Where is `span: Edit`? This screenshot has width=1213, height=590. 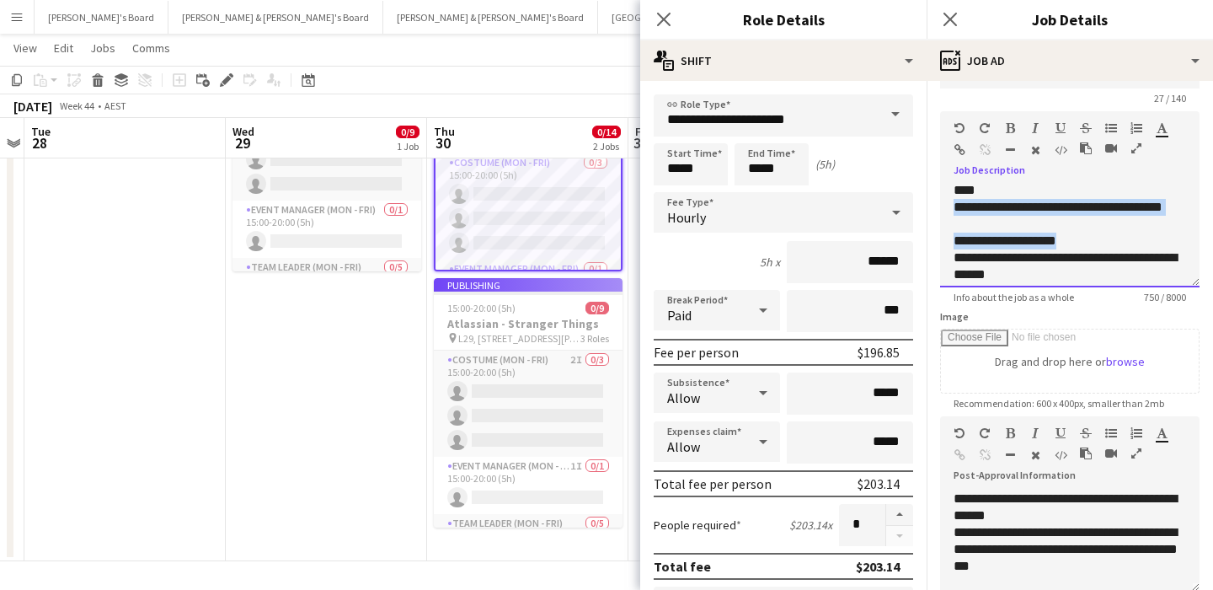 span: Edit is located at coordinates (63, 48).